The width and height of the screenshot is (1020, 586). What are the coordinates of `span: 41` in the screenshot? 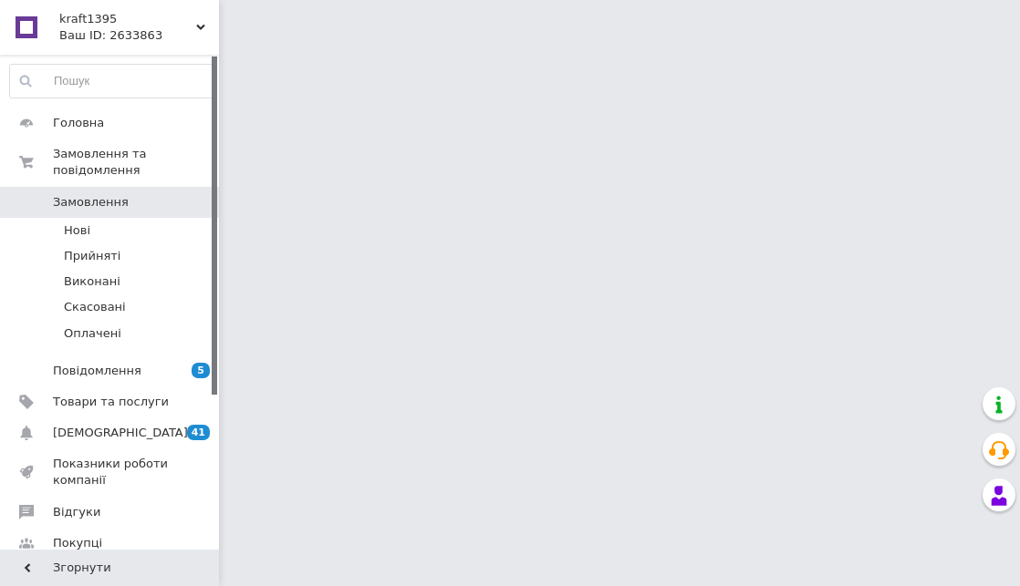 It's located at (198, 432).